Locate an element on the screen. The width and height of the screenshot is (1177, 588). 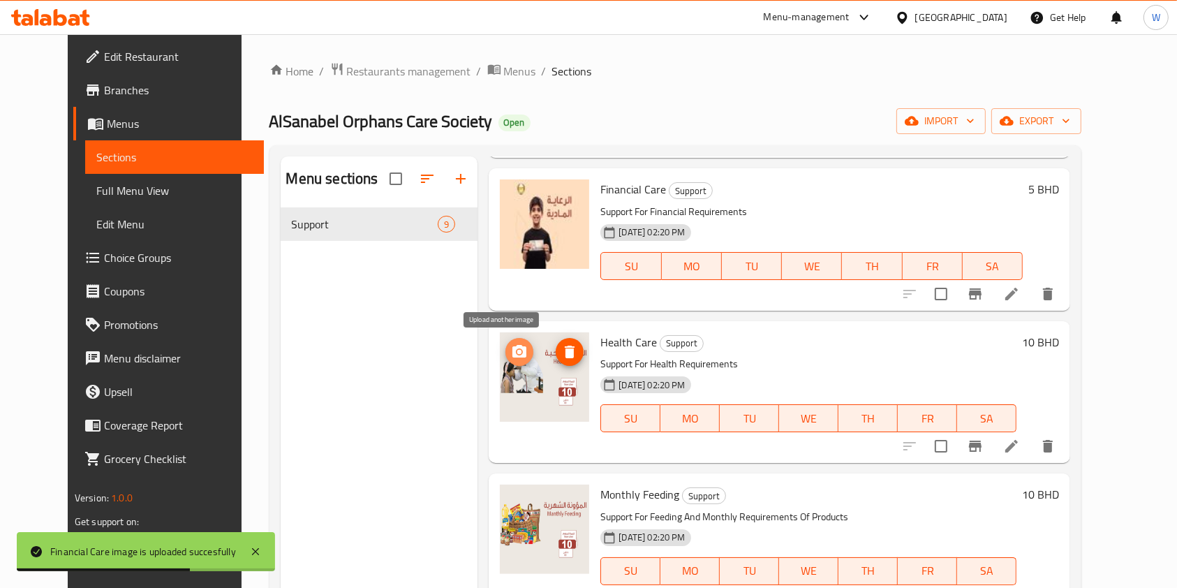
span: AlSanabel Orphans Care Society is located at coordinates (381, 121).